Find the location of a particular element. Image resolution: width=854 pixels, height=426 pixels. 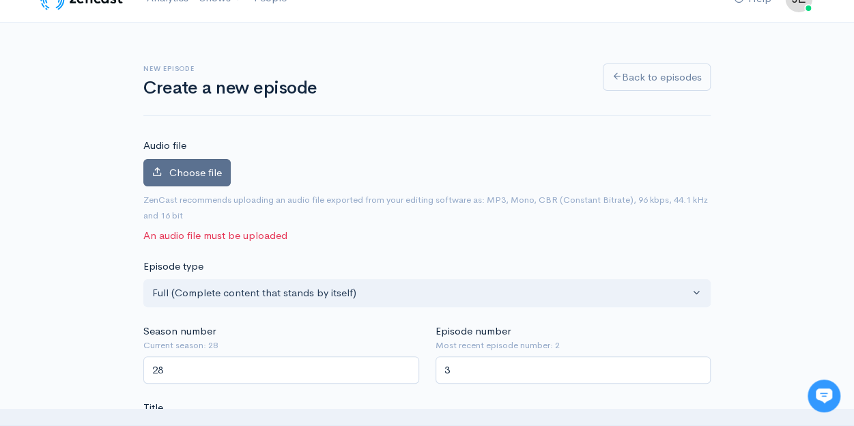

label: Episode number is located at coordinates (473, 331).